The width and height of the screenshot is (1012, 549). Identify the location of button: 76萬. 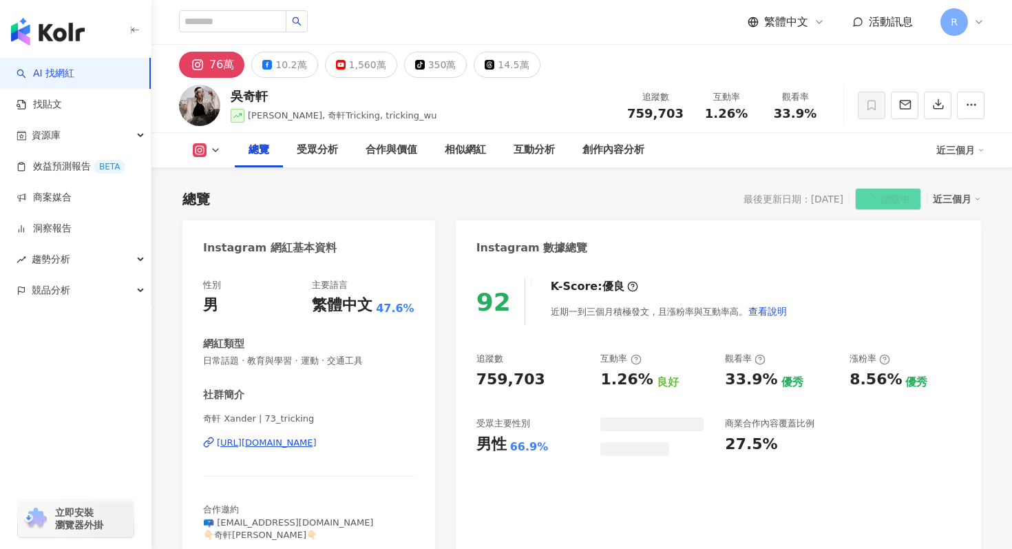
(211, 65).